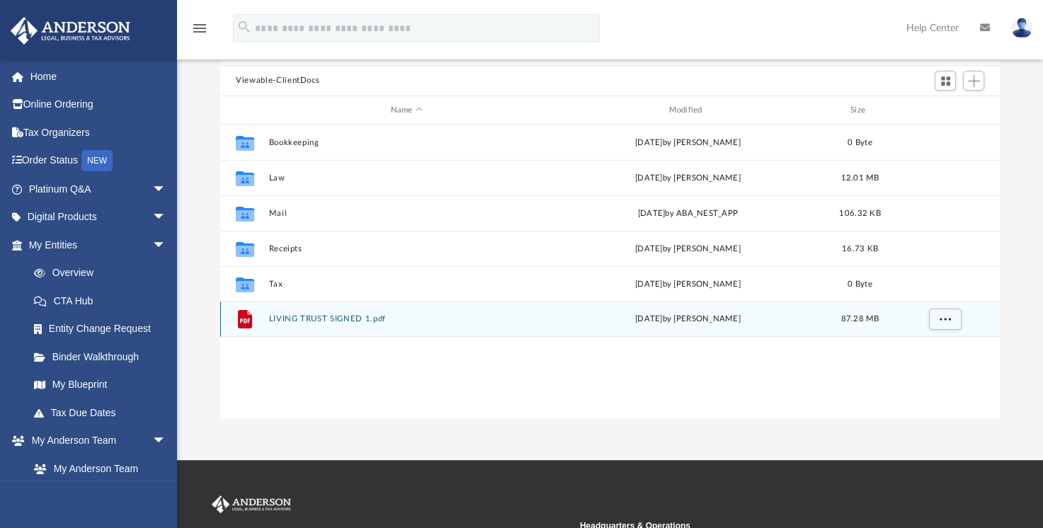  I want to click on img: User Pic, so click(1022, 28).